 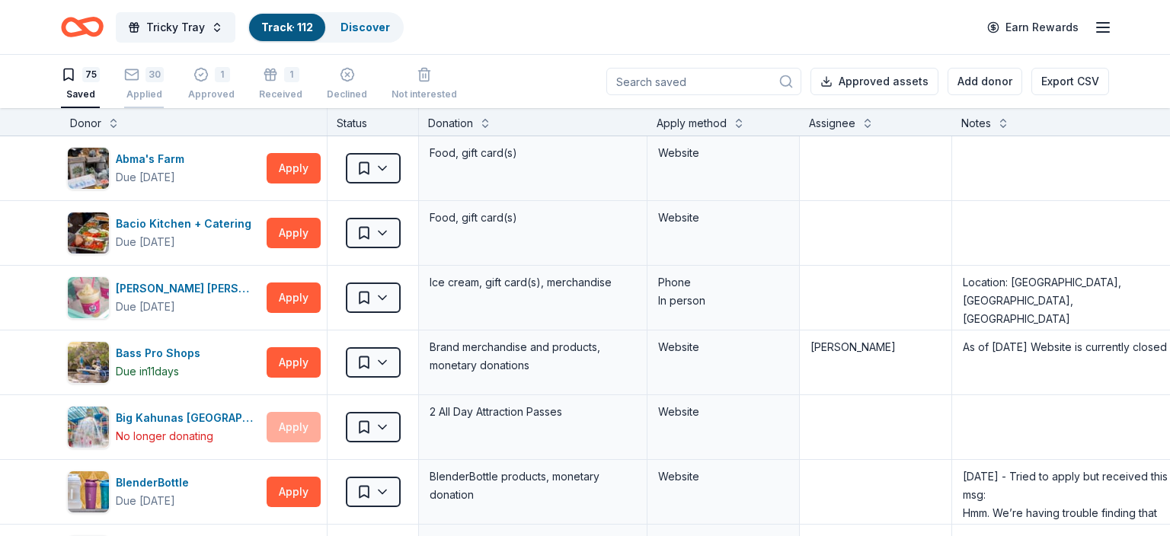 What do you see at coordinates (80, 85) in the screenshot?
I see `button: 75Saved` at bounding box center [80, 85].